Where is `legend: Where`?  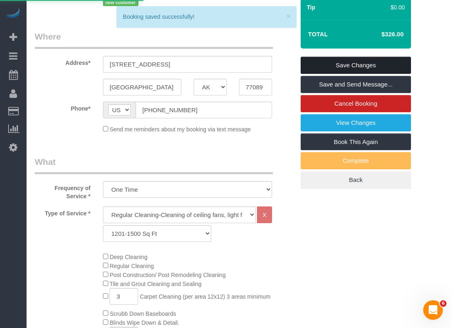 legend: Where is located at coordinates (153, 40).